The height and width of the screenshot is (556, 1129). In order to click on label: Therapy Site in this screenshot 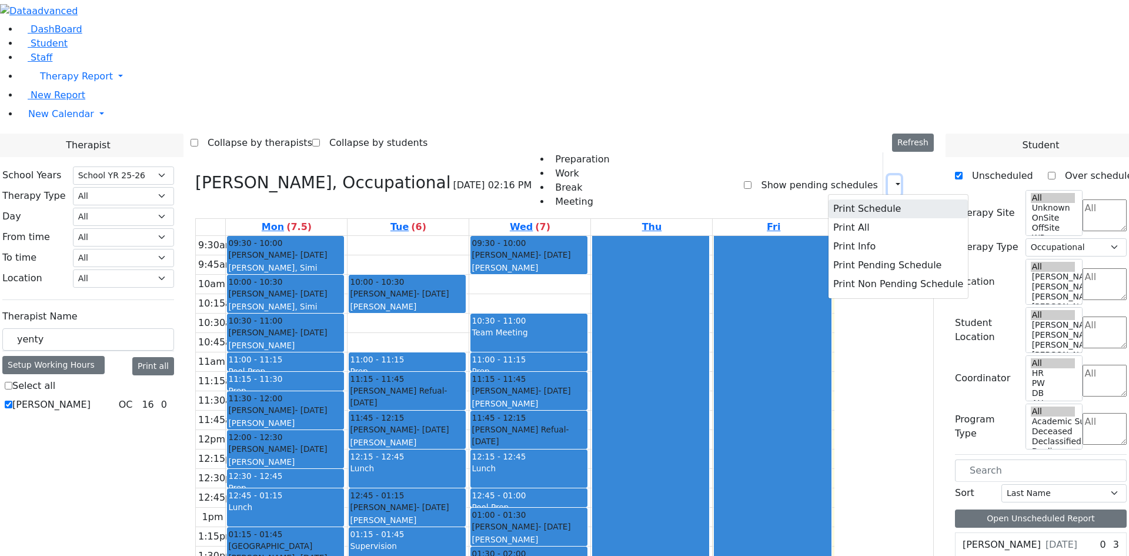, I will do `click(985, 213)`.